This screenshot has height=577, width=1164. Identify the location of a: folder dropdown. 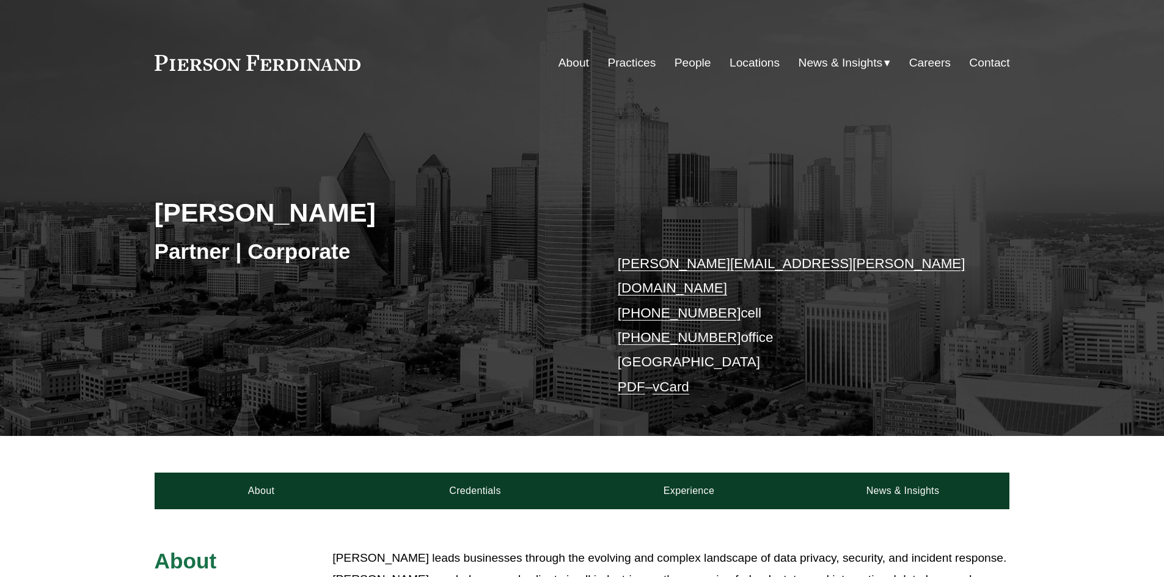
(844, 63).